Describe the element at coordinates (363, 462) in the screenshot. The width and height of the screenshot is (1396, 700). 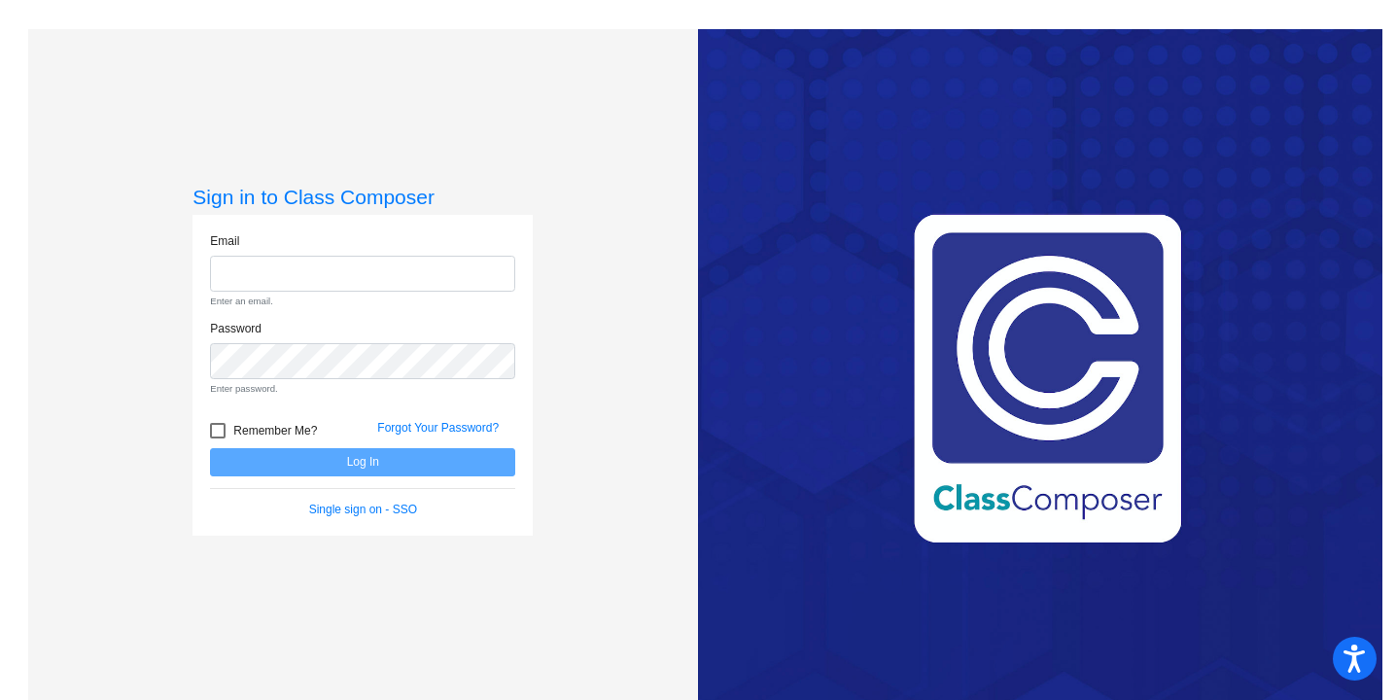
I see `button: Log In` at that location.